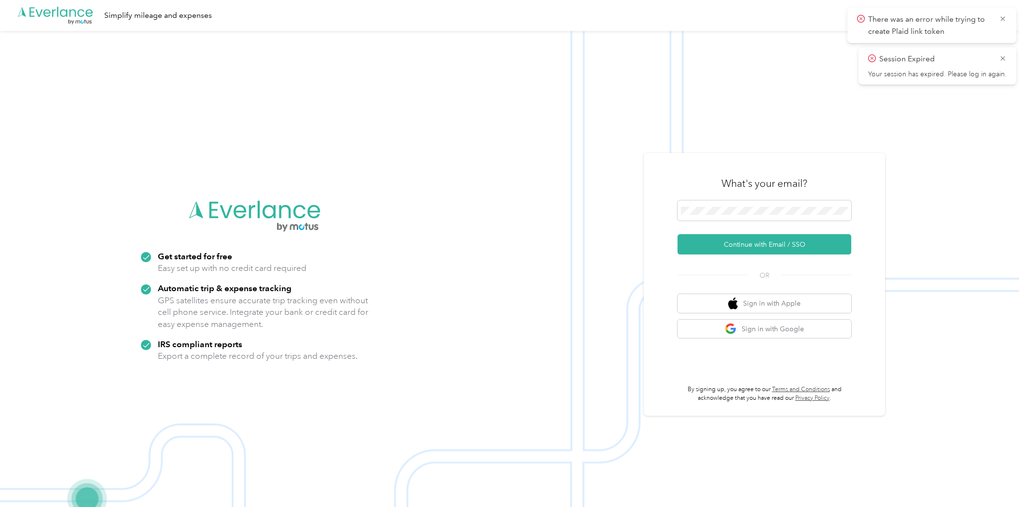 The image size is (1024, 507). Describe the element at coordinates (200, 344) in the screenshot. I see `strong: IRS compliant reports` at that location.